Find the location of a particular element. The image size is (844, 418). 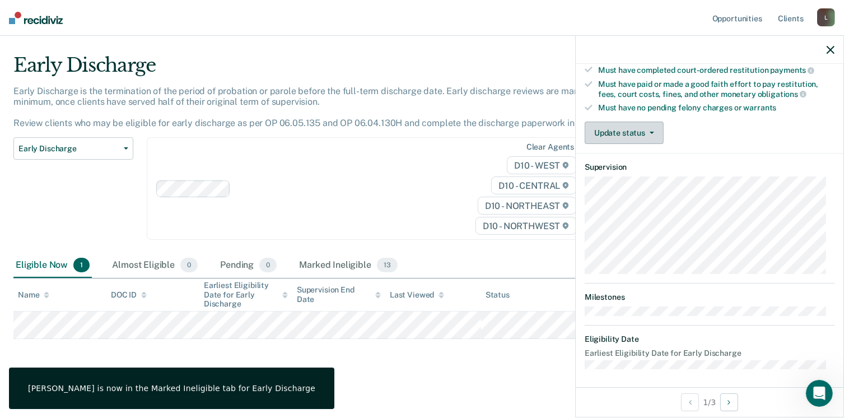

div: Almost Eligible is located at coordinates (155, 265).